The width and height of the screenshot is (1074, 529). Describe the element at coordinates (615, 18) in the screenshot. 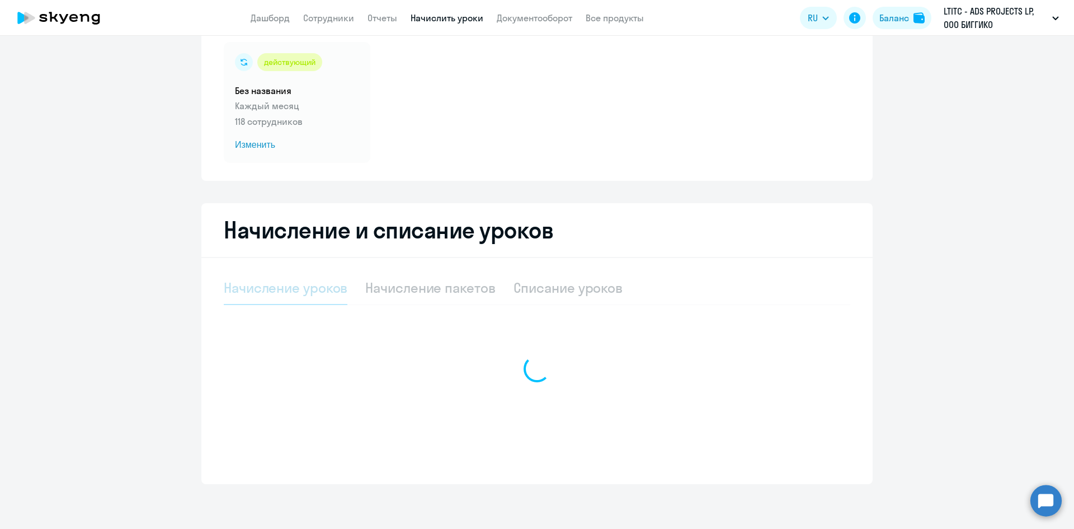

I see `a: Все продукты` at that location.